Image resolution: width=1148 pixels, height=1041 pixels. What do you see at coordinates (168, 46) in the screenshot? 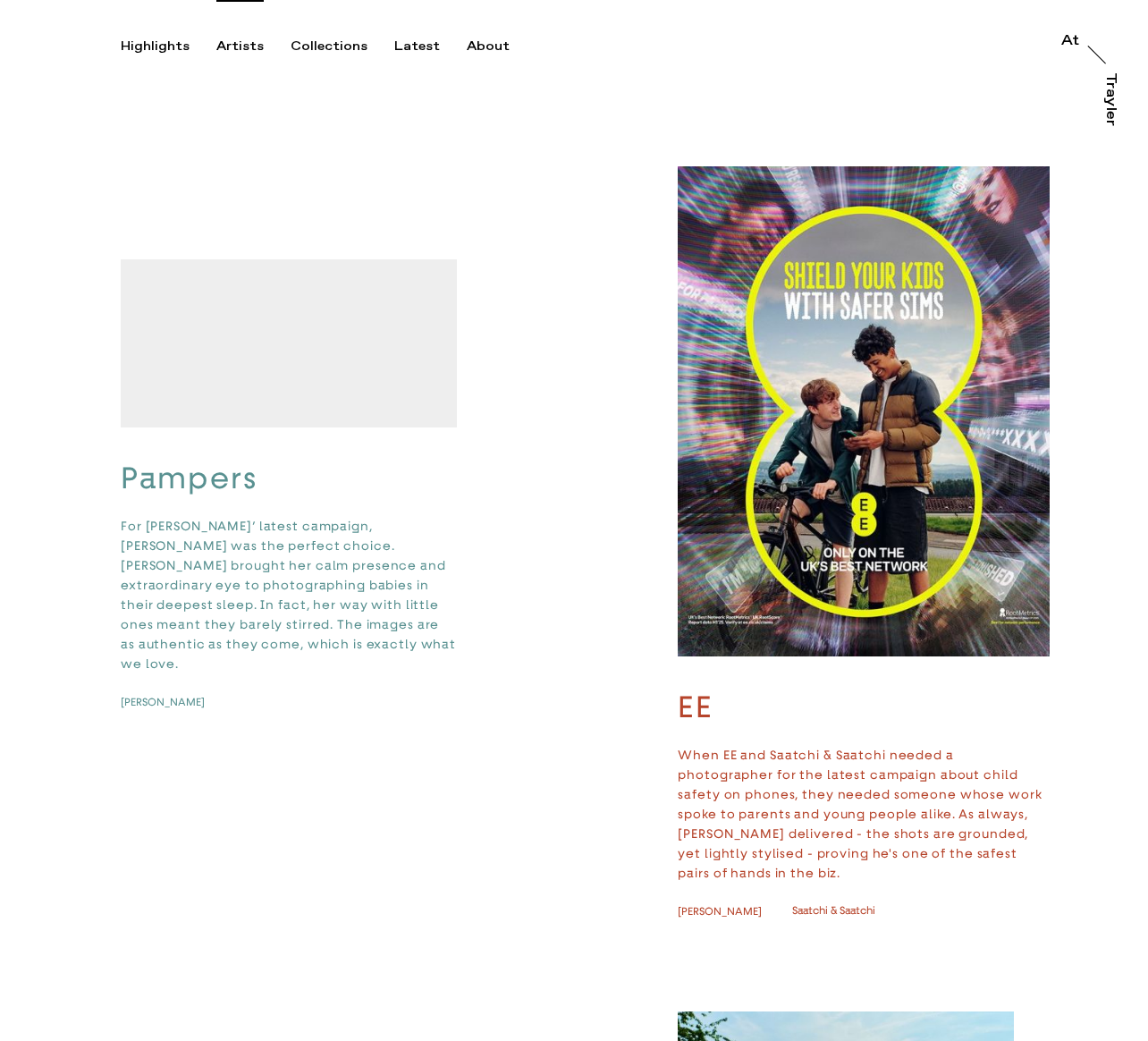
I see `button: Highlights` at bounding box center [168, 46].